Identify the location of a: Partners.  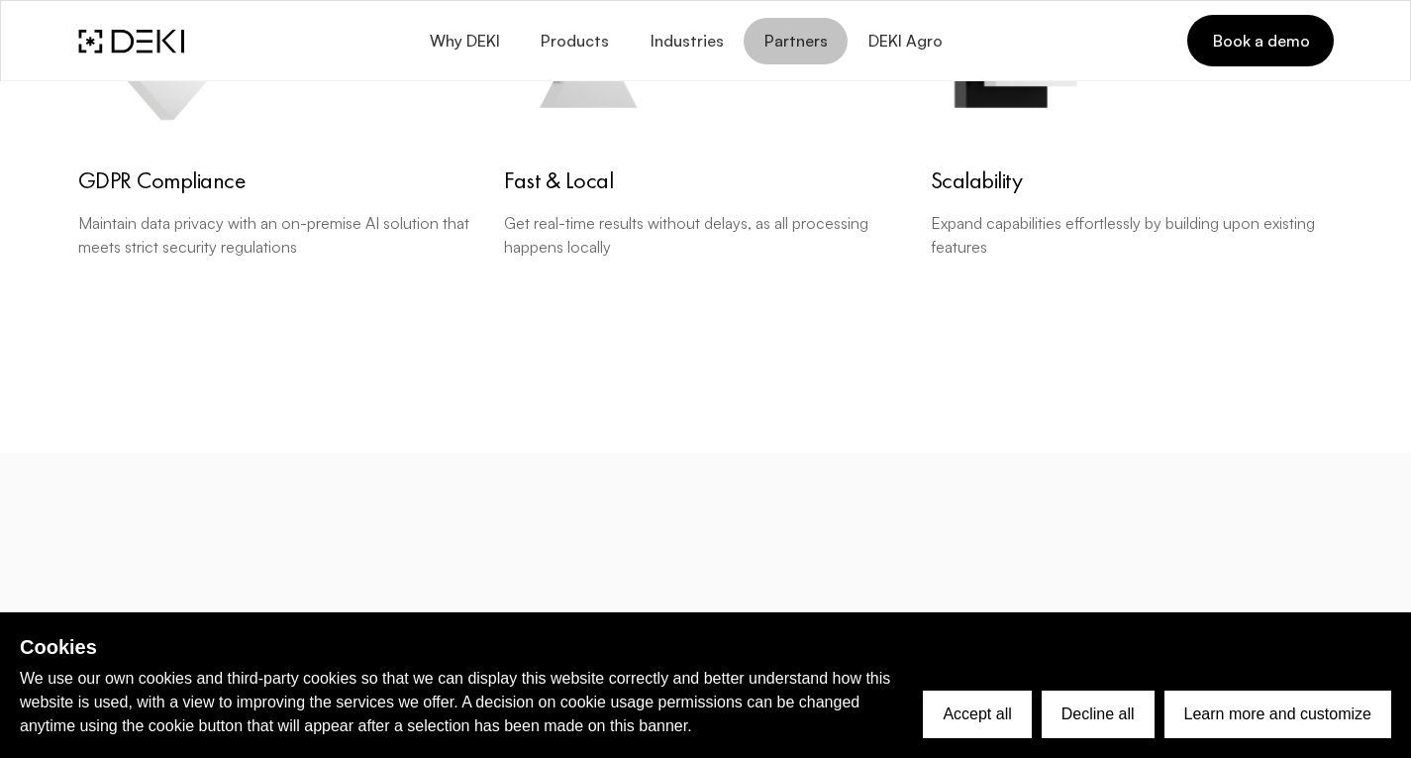
(795, 41).